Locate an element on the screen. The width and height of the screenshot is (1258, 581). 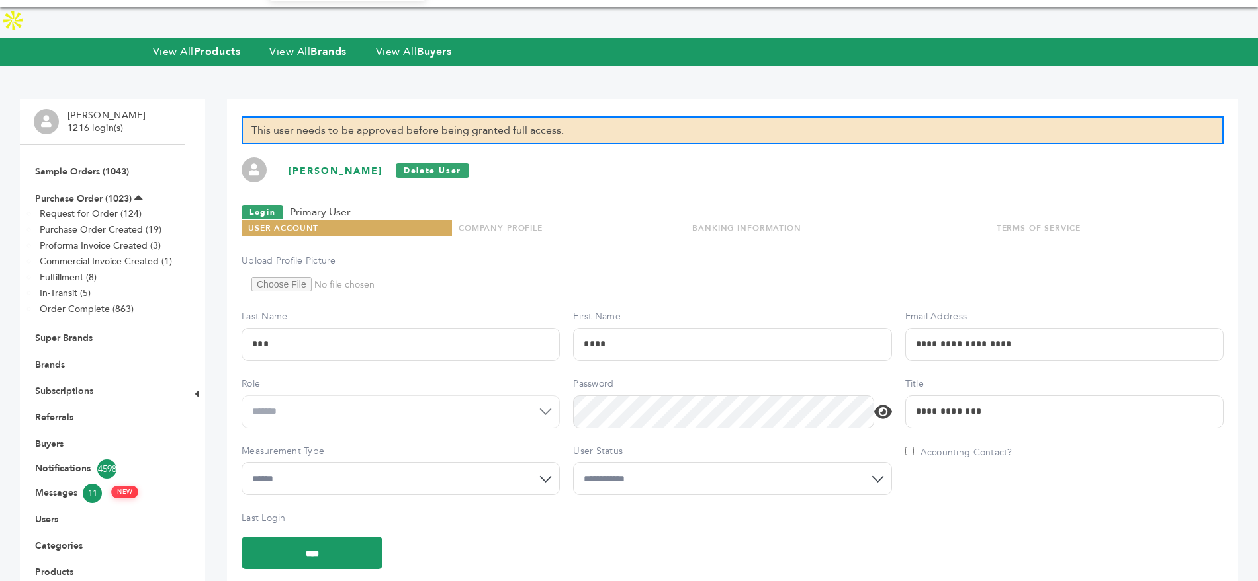
label: Email Address is located at coordinates (1064, 317).